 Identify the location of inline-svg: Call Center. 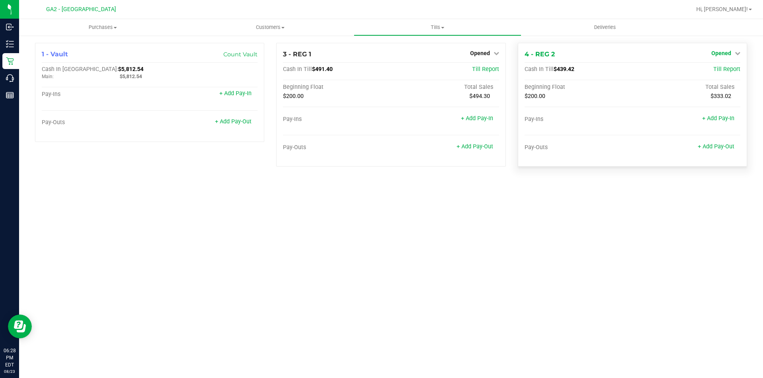
(10, 78).